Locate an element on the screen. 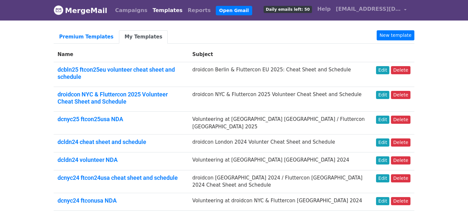  th: Subject is located at coordinates (280, 54).